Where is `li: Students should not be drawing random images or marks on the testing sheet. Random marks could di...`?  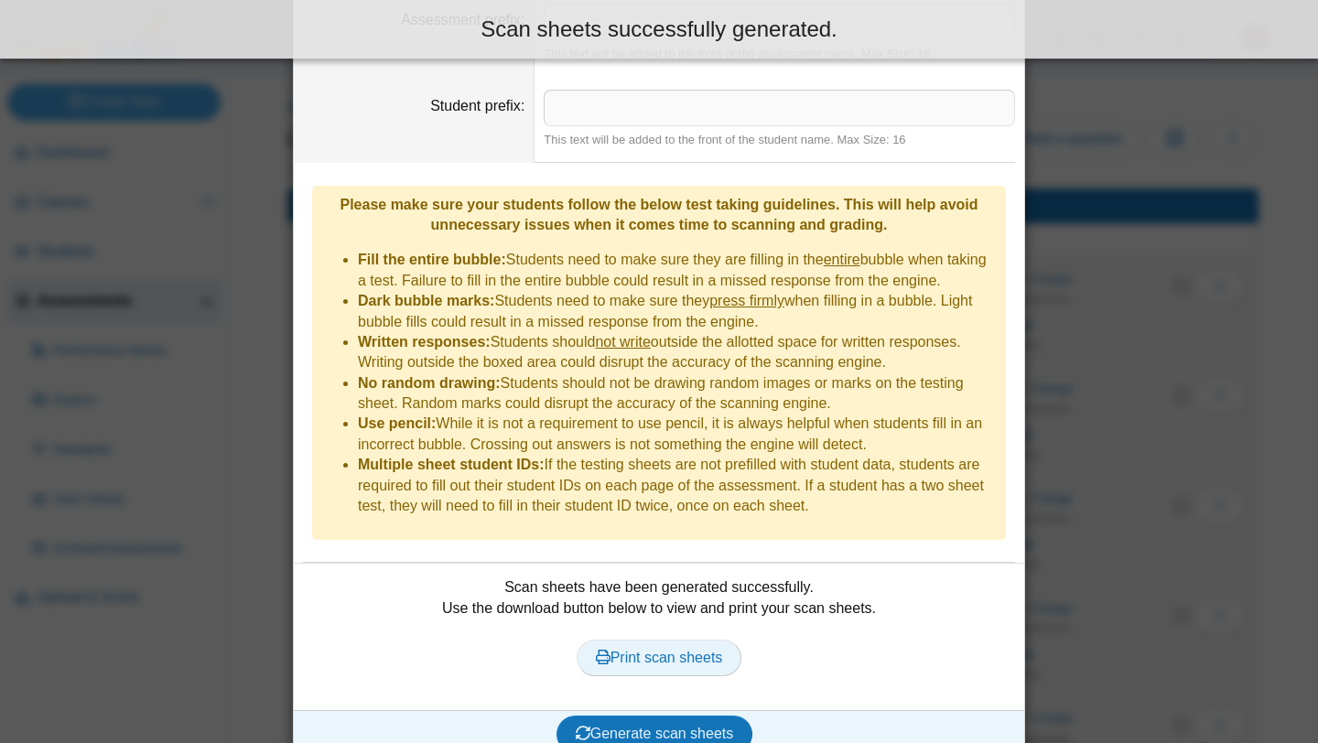 li: Students should not be drawing random images or marks on the testing sheet. Random marks could di... is located at coordinates (677, 394).